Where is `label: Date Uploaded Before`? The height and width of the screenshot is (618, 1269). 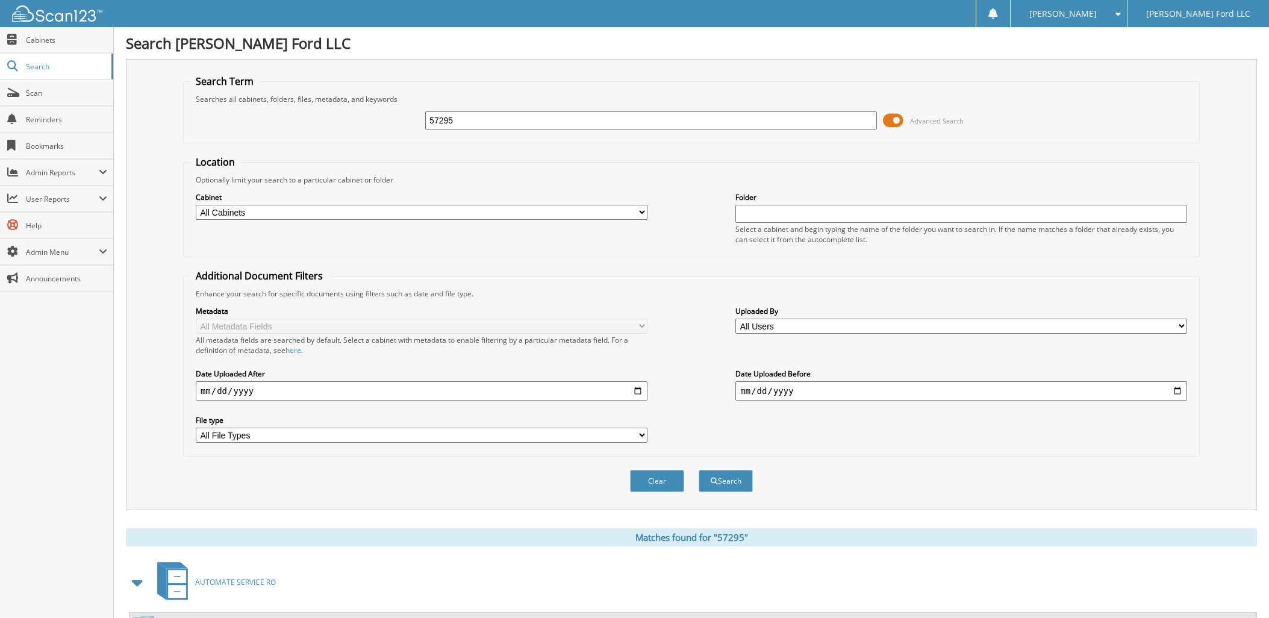 label: Date Uploaded Before is located at coordinates (961, 373).